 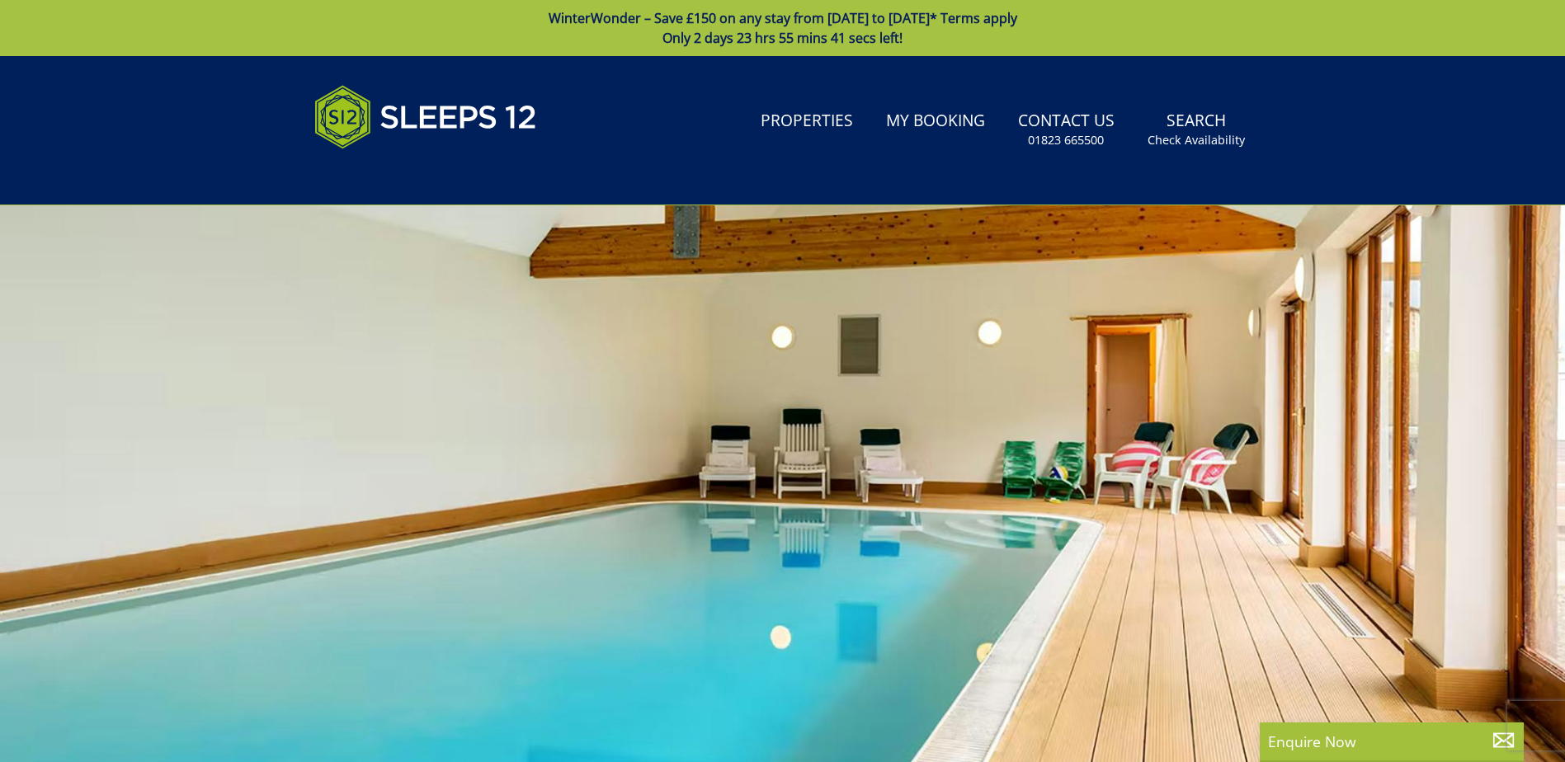 What do you see at coordinates (1196, 130) in the screenshot?
I see `a: SearchCheck Availability` at bounding box center [1196, 130].